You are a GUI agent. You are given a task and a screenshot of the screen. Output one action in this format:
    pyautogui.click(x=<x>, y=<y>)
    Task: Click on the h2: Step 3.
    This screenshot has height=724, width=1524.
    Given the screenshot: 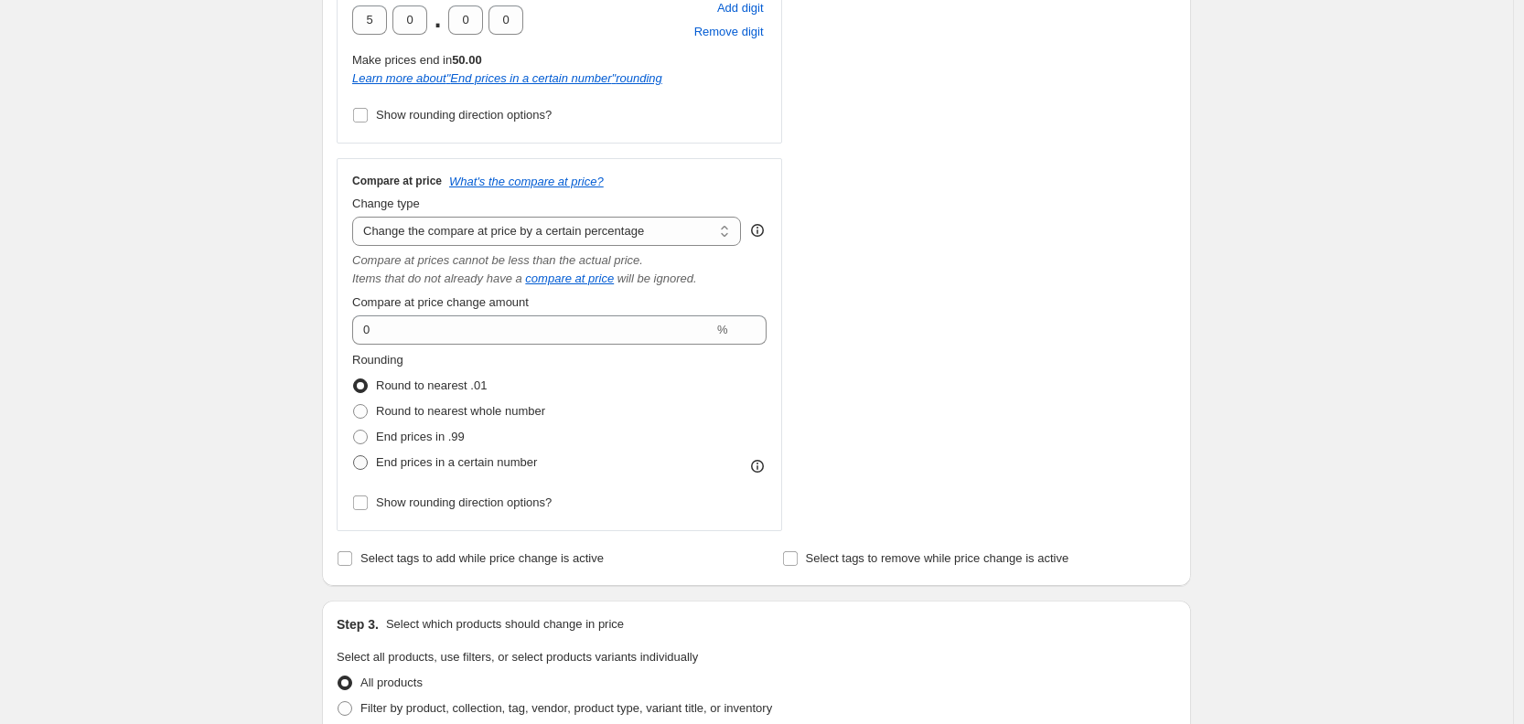 What is the action you would take?
    pyautogui.click(x=358, y=625)
    